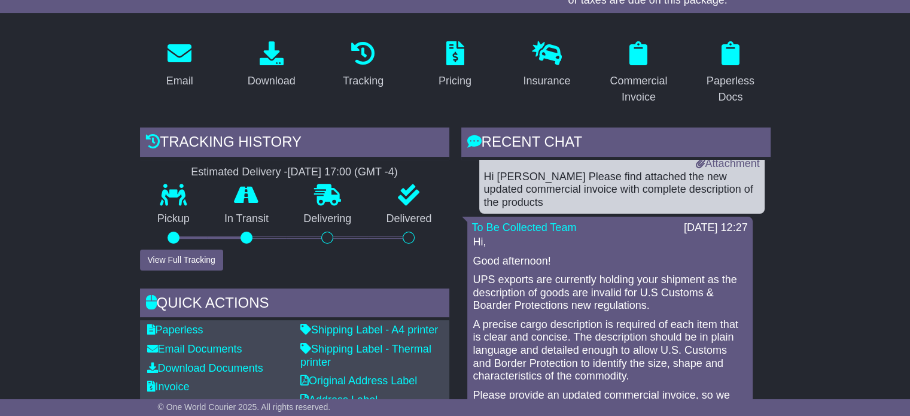  What do you see at coordinates (358, 381) in the screenshot?
I see `a: Original Address Label` at bounding box center [358, 381].